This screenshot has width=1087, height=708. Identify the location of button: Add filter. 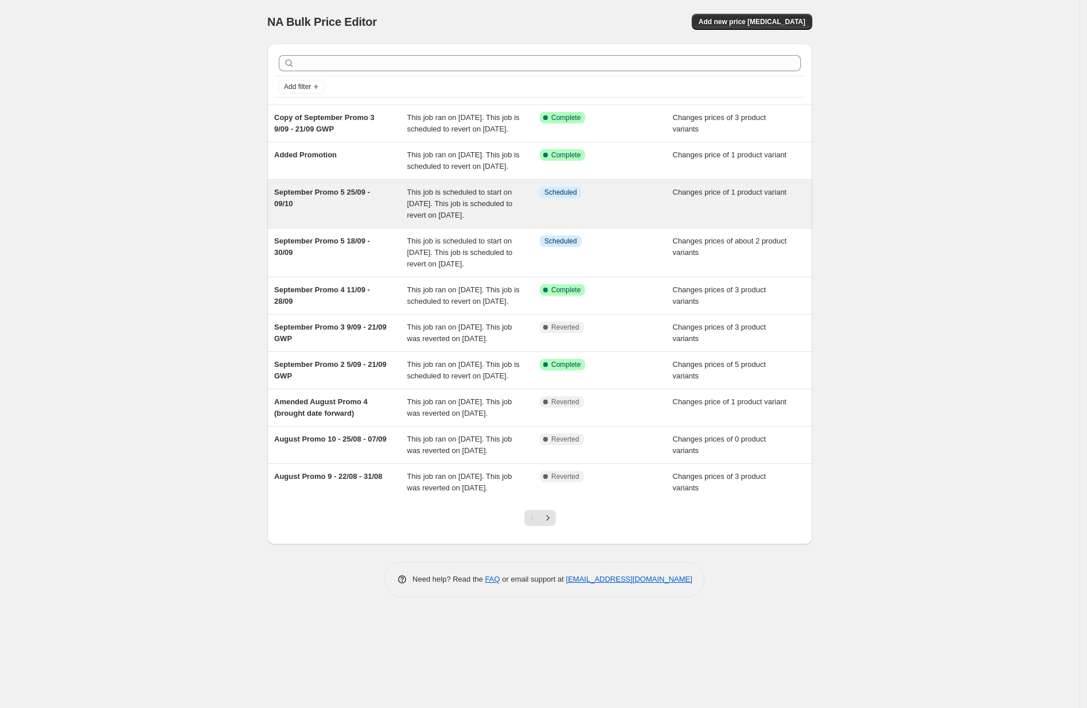
(302, 87).